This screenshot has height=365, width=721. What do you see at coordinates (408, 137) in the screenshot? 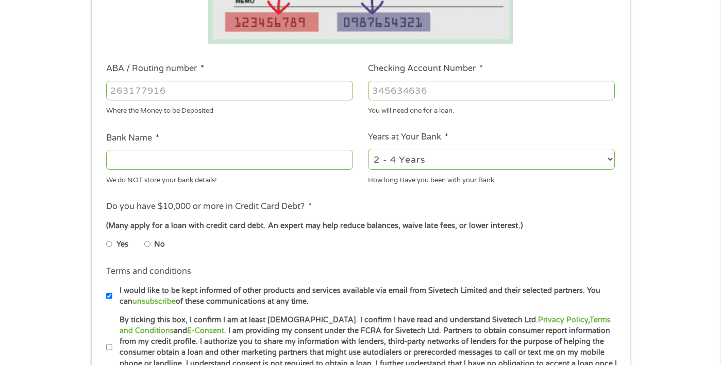
I see `label: Years at Your Bank` at bounding box center [408, 137].